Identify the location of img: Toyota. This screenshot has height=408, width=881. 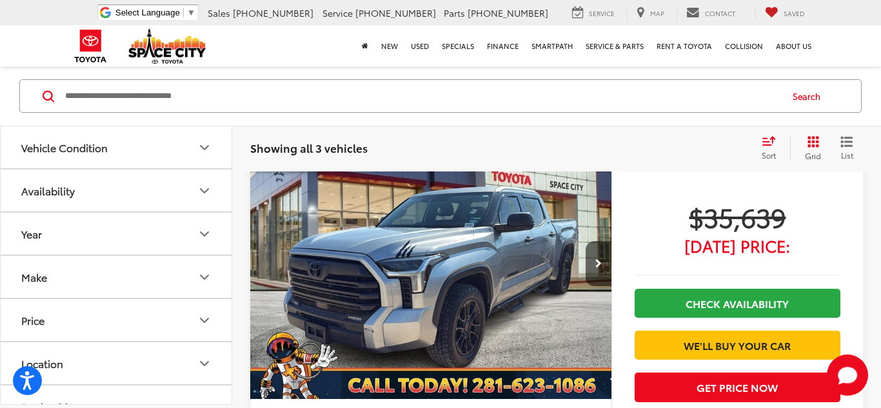
(90, 46).